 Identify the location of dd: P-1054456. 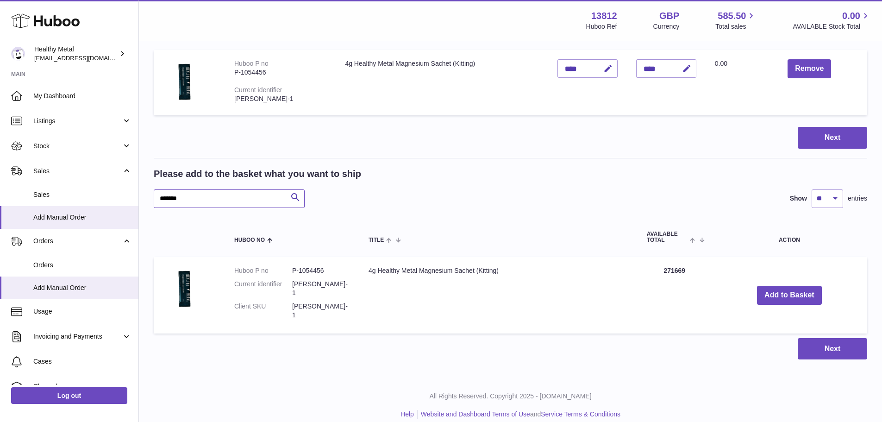
(321, 270).